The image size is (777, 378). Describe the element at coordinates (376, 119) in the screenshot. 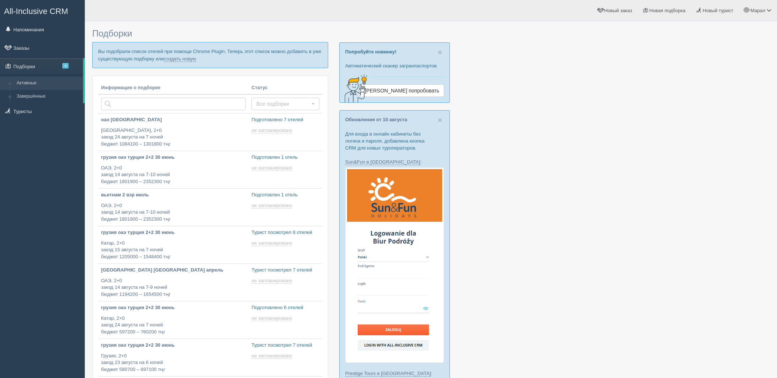

I see `a: Обновления от 10 августа` at that location.